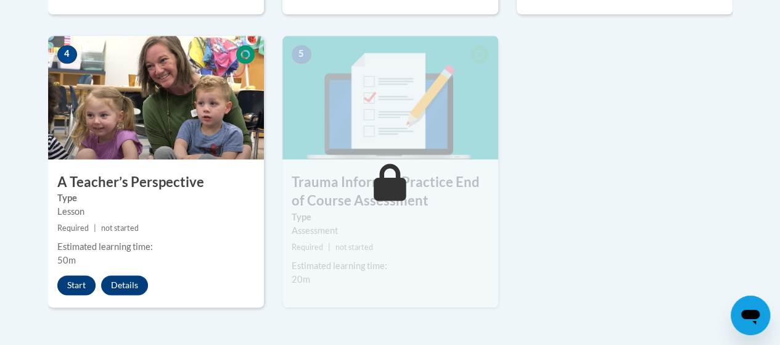 The height and width of the screenshot is (345, 780). What do you see at coordinates (301, 279) in the screenshot?
I see `span: 20m` at bounding box center [301, 279].